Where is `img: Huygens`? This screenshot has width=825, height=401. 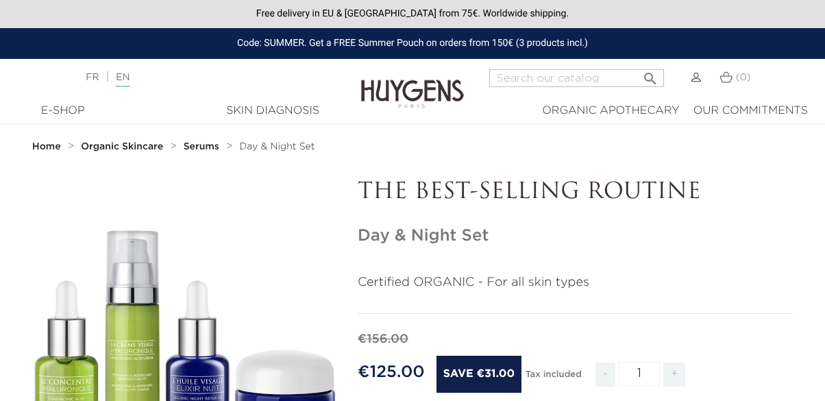 img: Huygens is located at coordinates (412, 84).